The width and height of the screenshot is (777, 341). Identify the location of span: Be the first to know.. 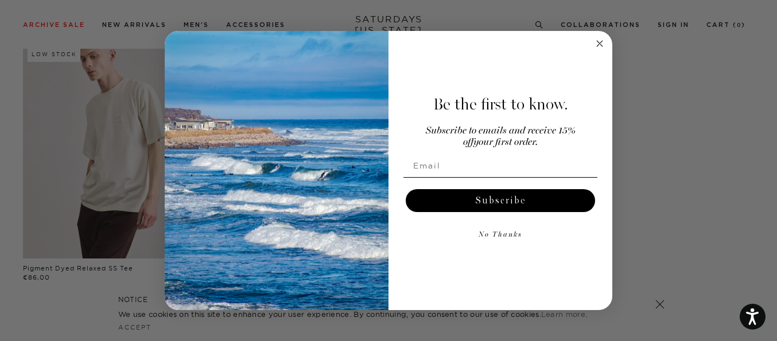
(500, 104).